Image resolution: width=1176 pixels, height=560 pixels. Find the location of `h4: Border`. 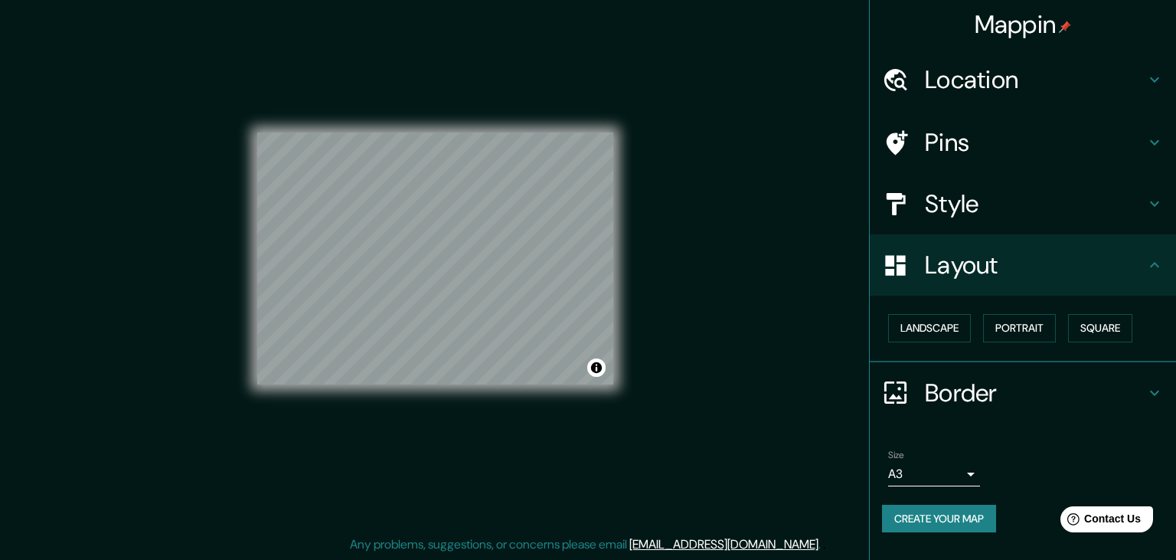

h4: Border is located at coordinates (1035, 393).